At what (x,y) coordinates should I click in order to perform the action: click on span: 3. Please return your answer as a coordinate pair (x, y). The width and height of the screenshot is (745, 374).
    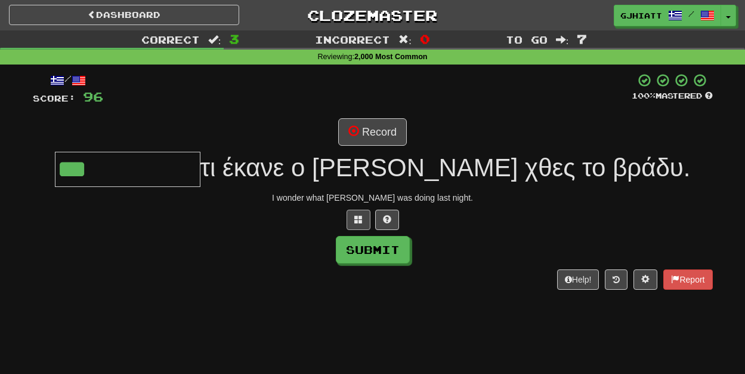
    Looking at the image, I should click on (234, 39).